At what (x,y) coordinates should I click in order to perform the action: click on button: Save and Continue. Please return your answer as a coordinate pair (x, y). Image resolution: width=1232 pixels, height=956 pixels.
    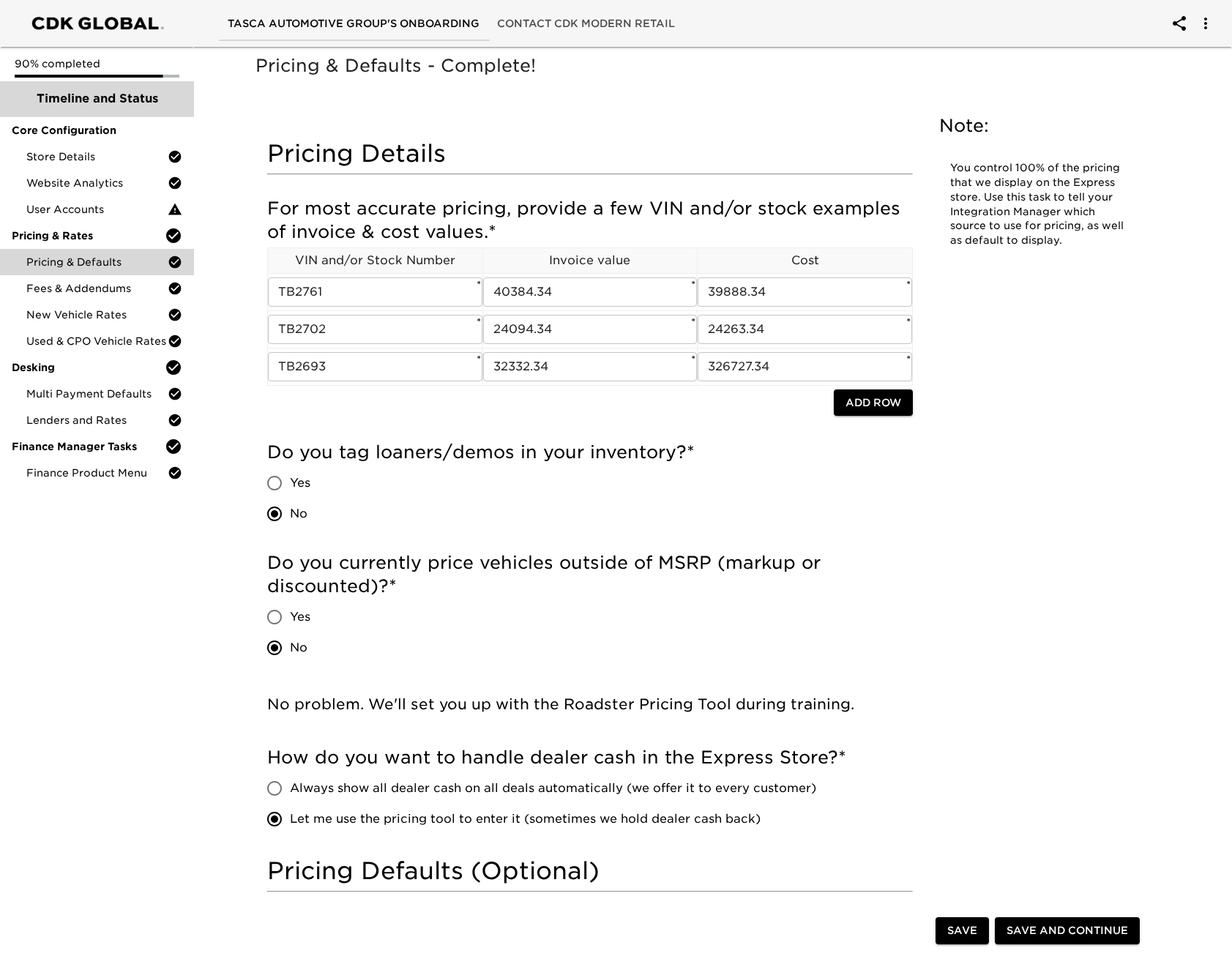
    Looking at the image, I should click on (1067, 931).